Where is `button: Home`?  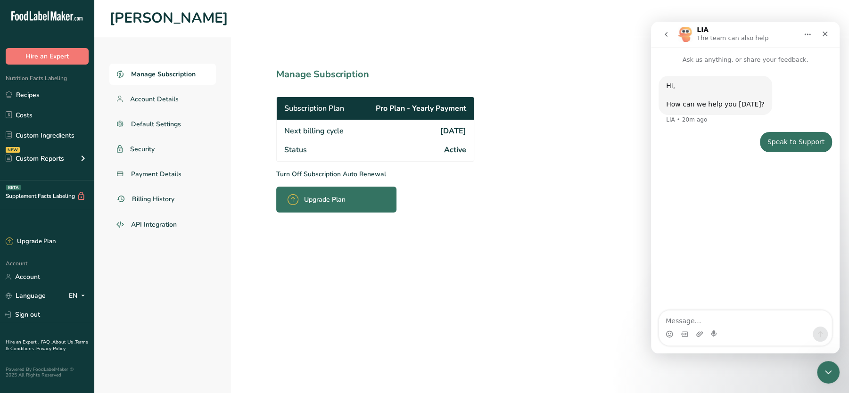
button: Home is located at coordinates (157, 13).